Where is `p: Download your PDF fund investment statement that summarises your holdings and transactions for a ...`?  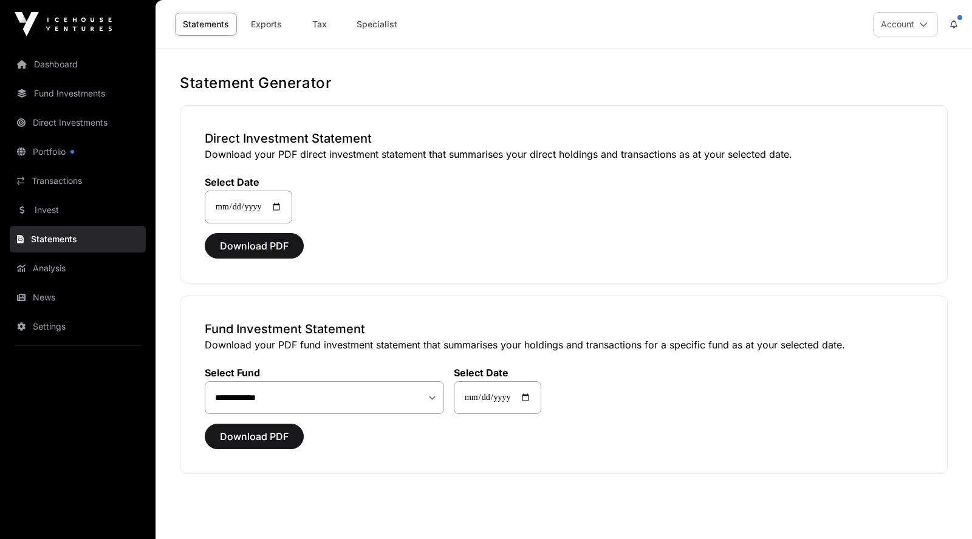
p: Download your PDF fund investment statement that summarises your holdings and transactions for a ... is located at coordinates (564, 345).